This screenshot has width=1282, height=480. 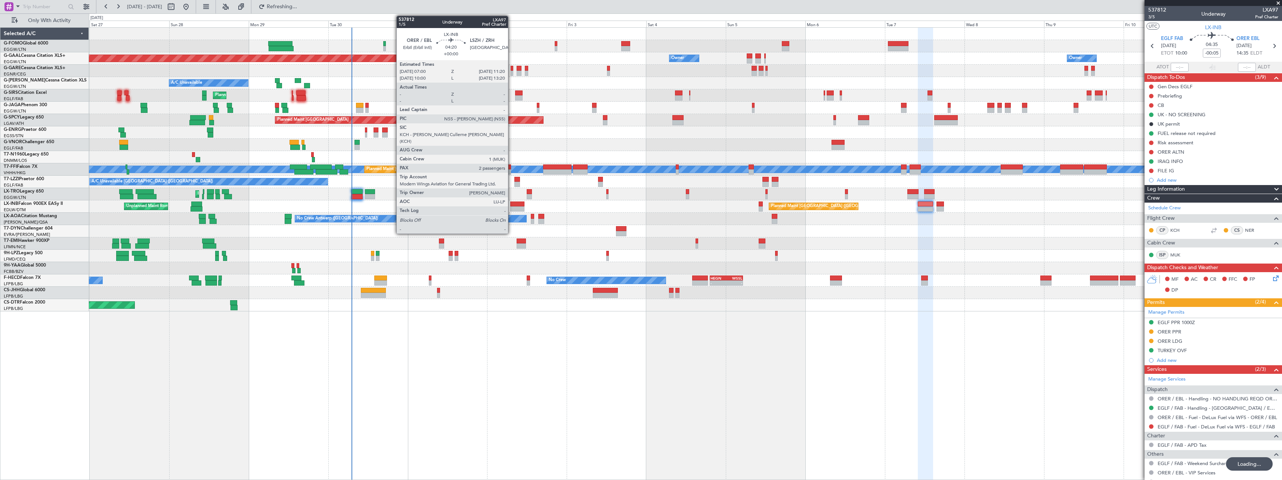 I want to click on div: No Crew, so click(x=557, y=280).